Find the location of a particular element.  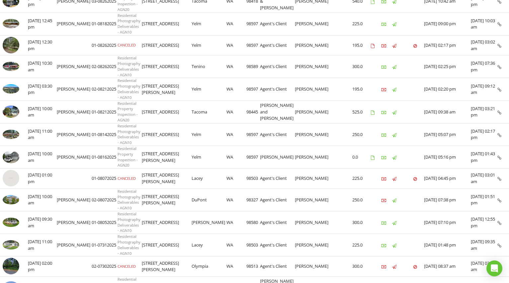

td: Olympia is located at coordinates (209, 267).